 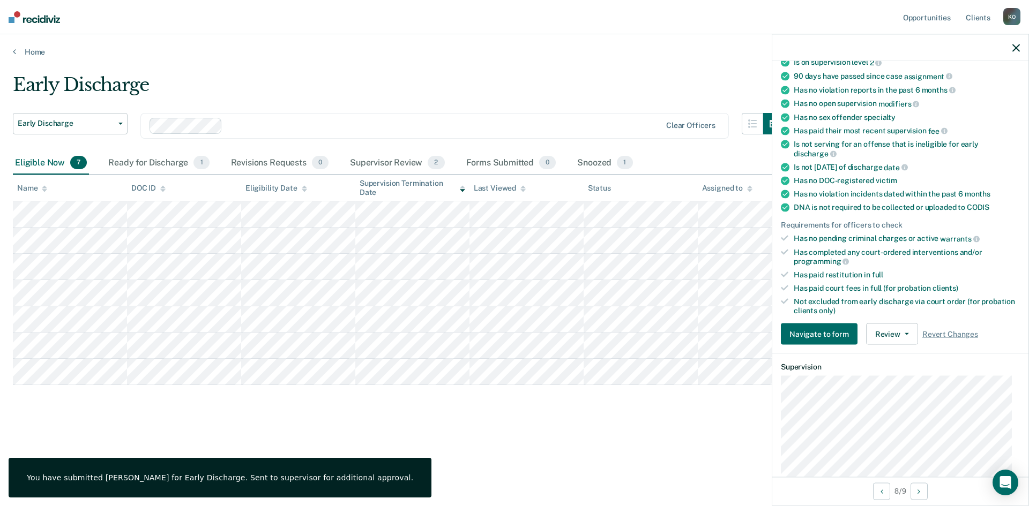 I want to click on span: programming, so click(x=821, y=261).